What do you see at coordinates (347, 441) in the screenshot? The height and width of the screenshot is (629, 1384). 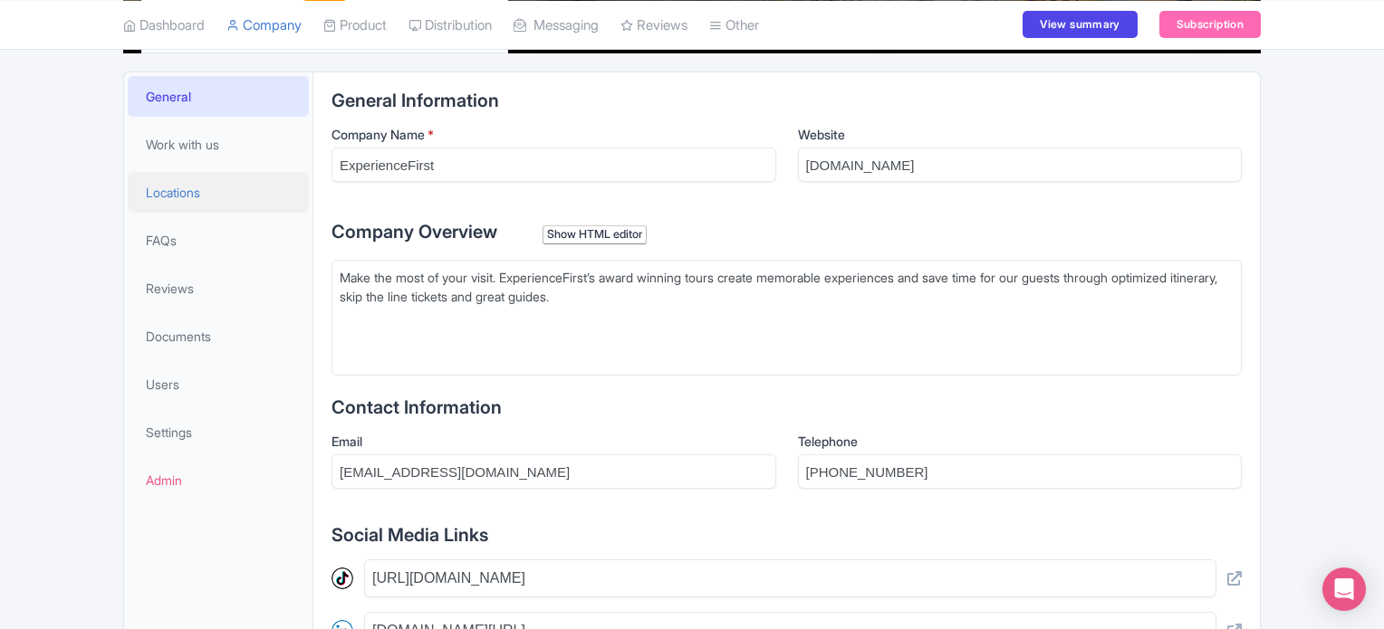 I see `span: Email` at bounding box center [347, 441].